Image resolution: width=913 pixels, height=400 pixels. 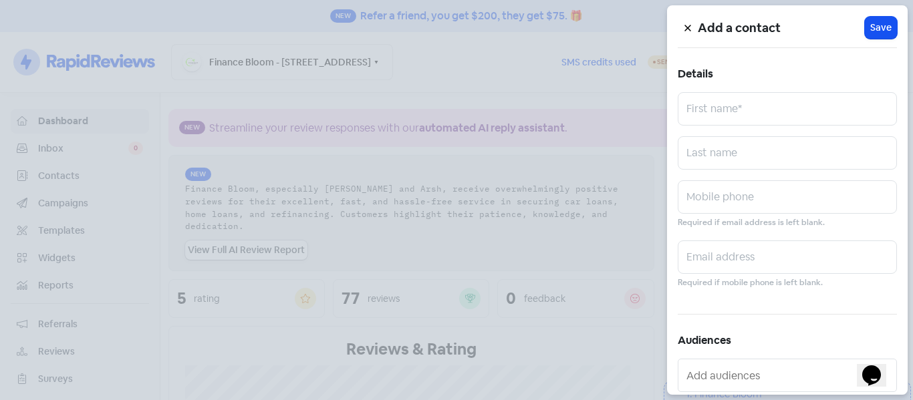 What do you see at coordinates (881, 27) in the screenshot?
I see `button: Save` at bounding box center [881, 27].